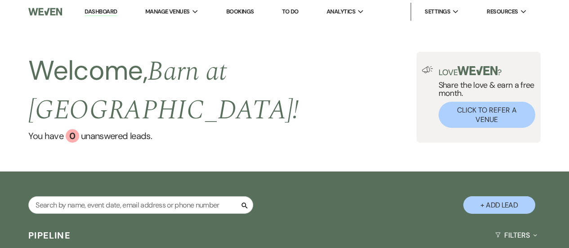 The width and height of the screenshot is (569, 248). What do you see at coordinates (341, 12) in the screenshot?
I see `span: Analytics` at bounding box center [341, 12].